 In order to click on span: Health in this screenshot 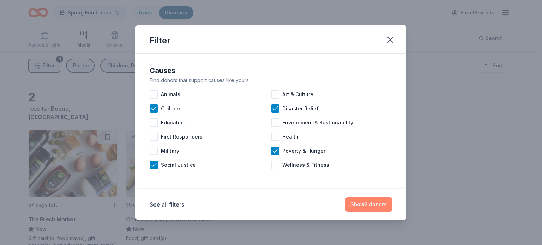, I will do `click(290, 137)`.